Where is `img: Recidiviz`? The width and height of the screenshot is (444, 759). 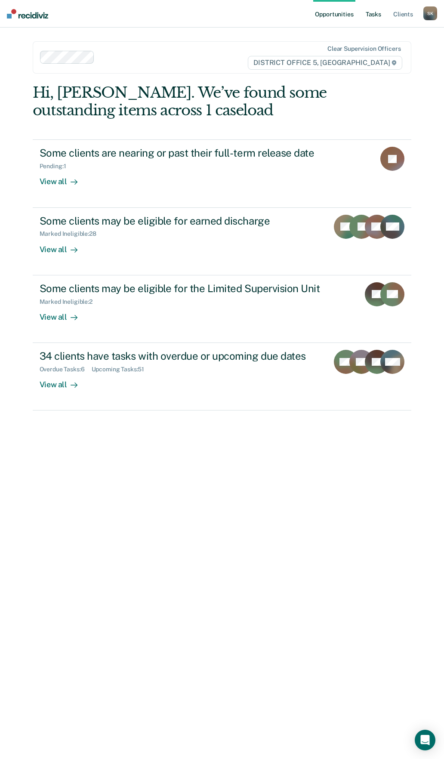 img: Recidiviz is located at coordinates (28, 14).